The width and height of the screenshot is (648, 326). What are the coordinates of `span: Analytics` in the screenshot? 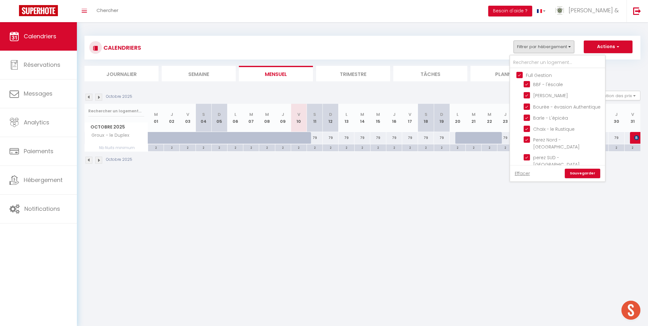 It's located at (36, 122).